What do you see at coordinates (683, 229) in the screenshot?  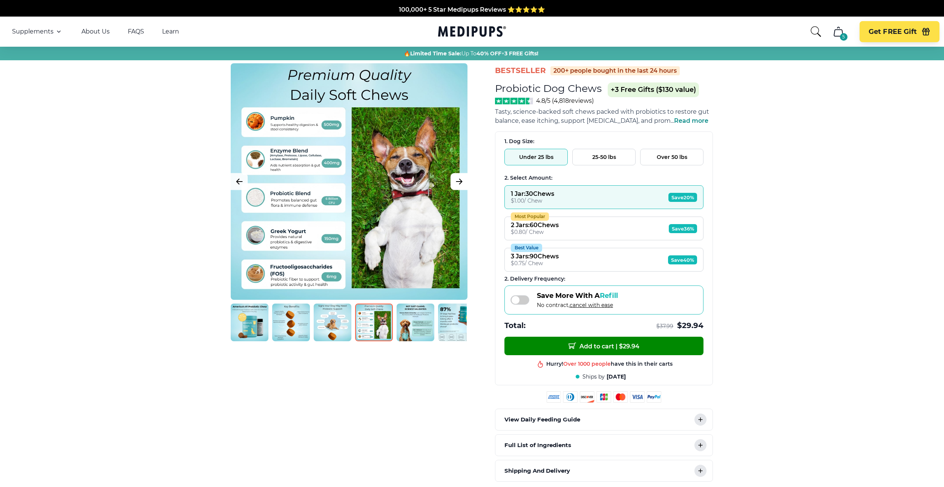 I see `span: Save 36%` at bounding box center [683, 229].